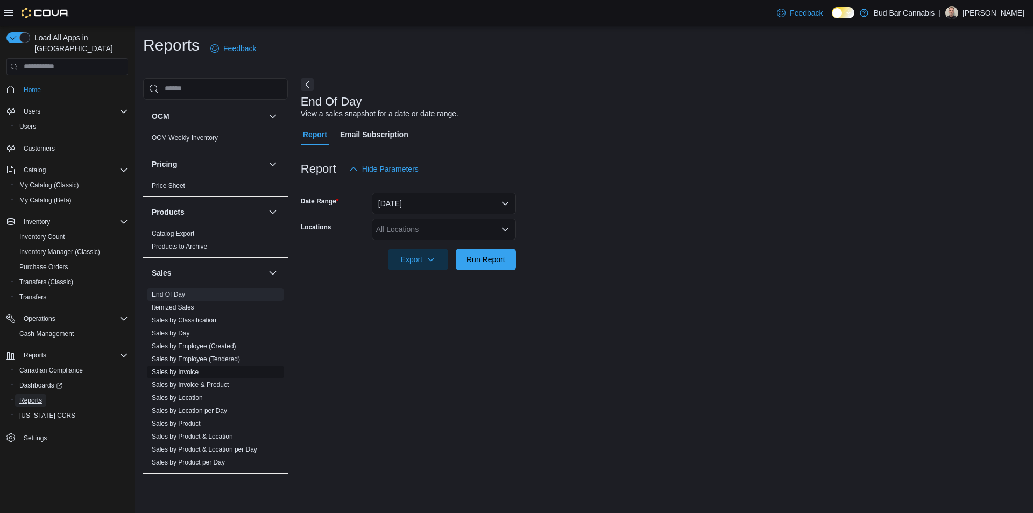 The image size is (1033, 513). What do you see at coordinates (49, 185) in the screenshot?
I see `span: My Catalog (Classic)` at bounding box center [49, 185].